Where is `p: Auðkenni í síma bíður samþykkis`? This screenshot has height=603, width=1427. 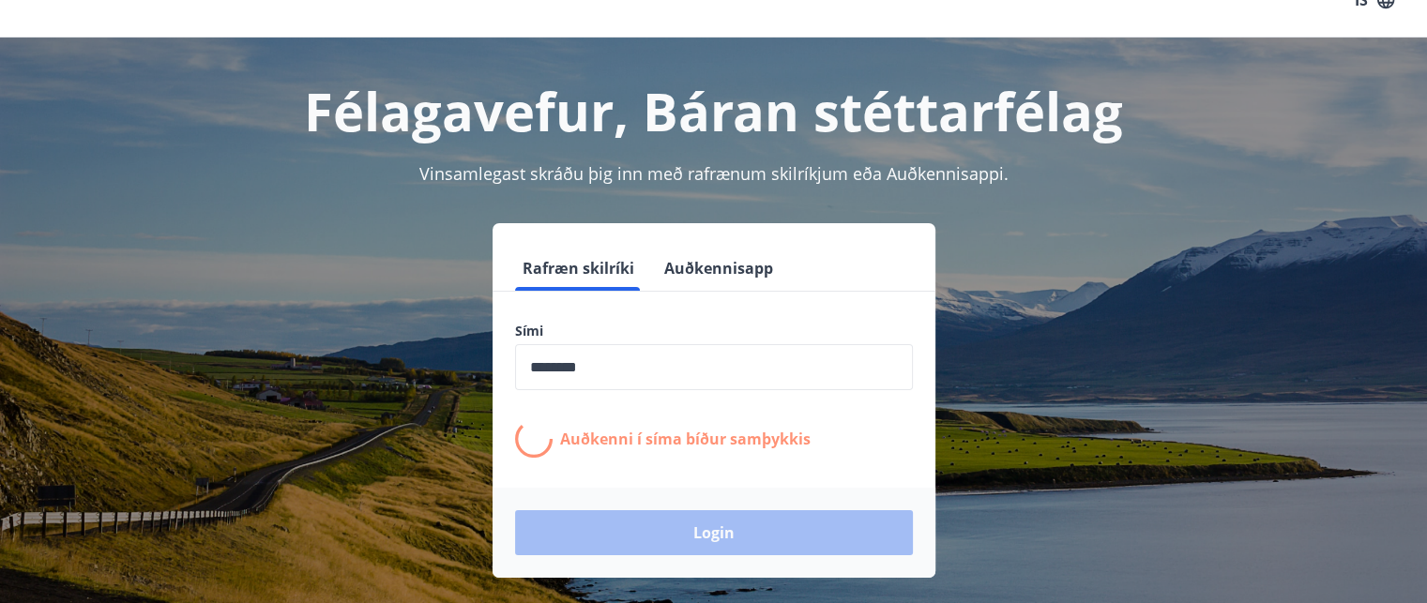 p: Auðkenni í síma bíður samþykkis is located at coordinates (685, 439).